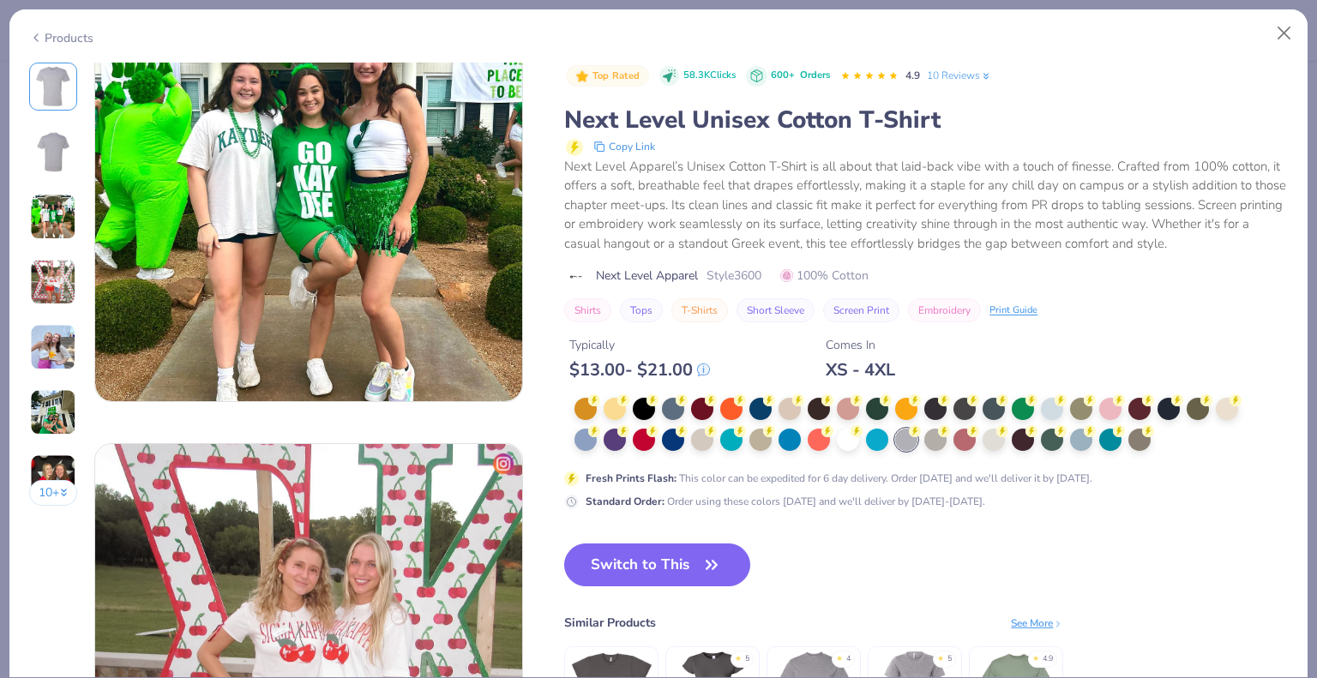  Describe the element at coordinates (607, 76) in the screenshot. I see `button: Badge Button` at that location.